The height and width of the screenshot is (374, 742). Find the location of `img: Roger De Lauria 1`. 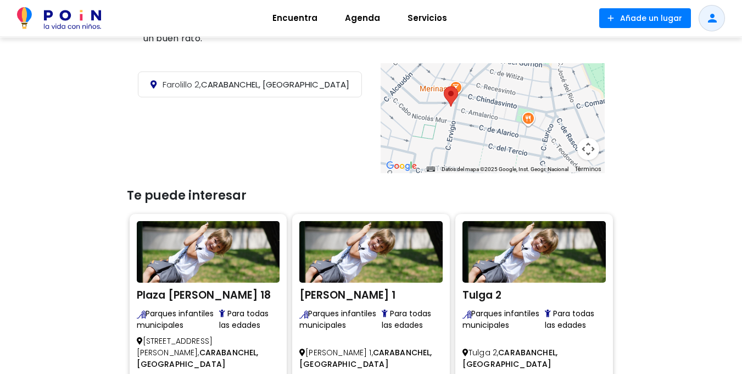

img: Roger De Lauria 1 is located at coordinates (371, 252).